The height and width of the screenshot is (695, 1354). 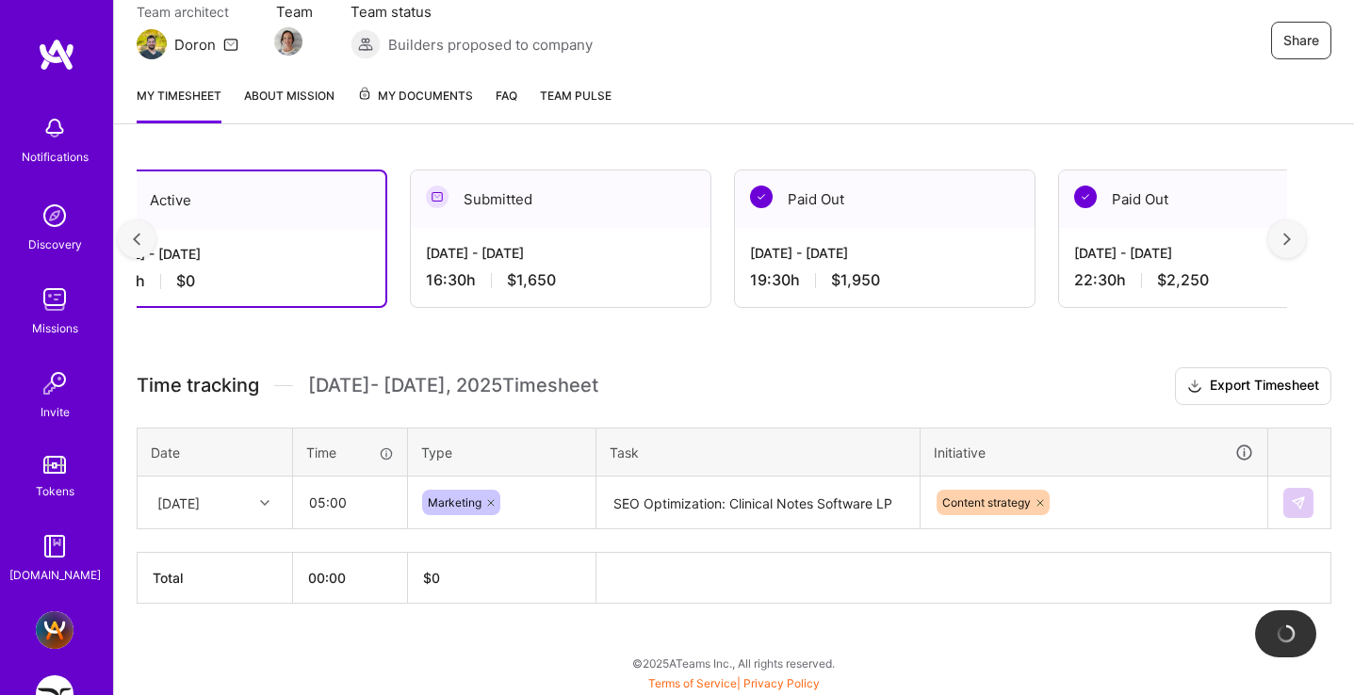 What do you see at coordinates (294, 11) in the screenshot?
I see `span: Team` at bounding box center [294, 11].